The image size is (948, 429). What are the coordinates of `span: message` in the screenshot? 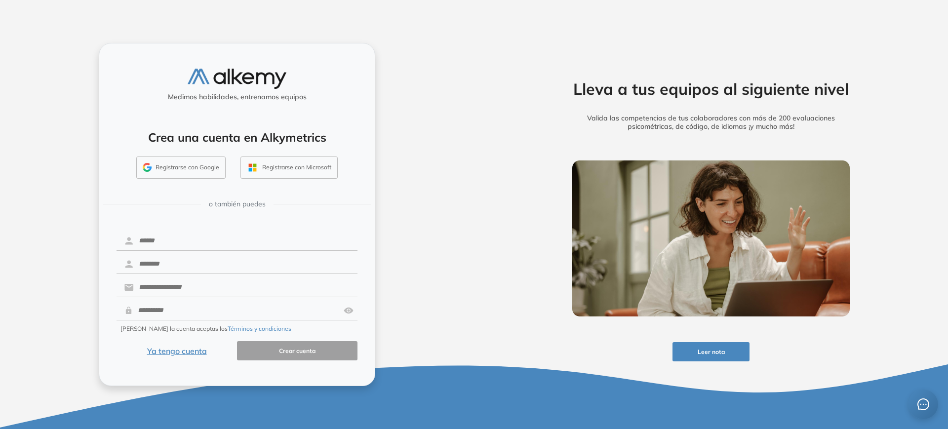 It's located at (923, 404).